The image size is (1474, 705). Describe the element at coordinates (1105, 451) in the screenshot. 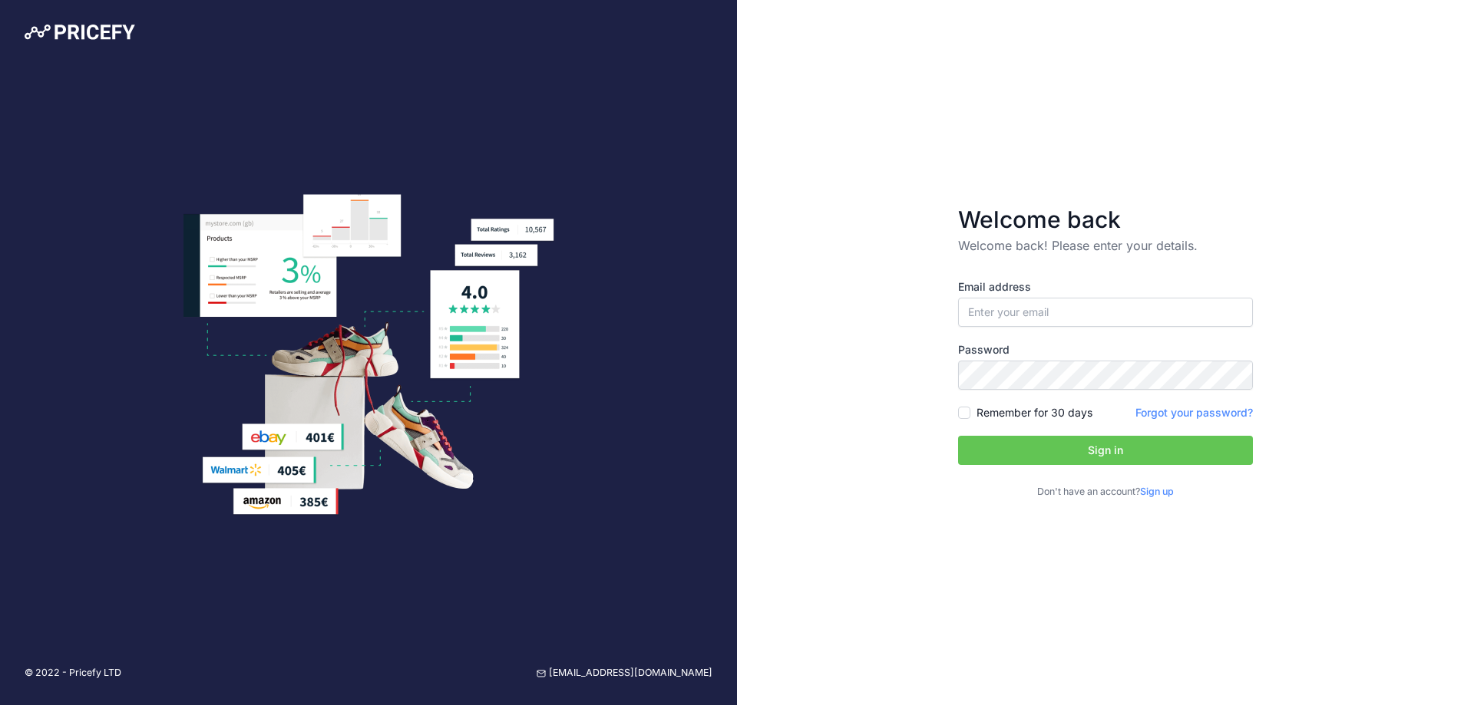

I see `button: Sign in` at that location.